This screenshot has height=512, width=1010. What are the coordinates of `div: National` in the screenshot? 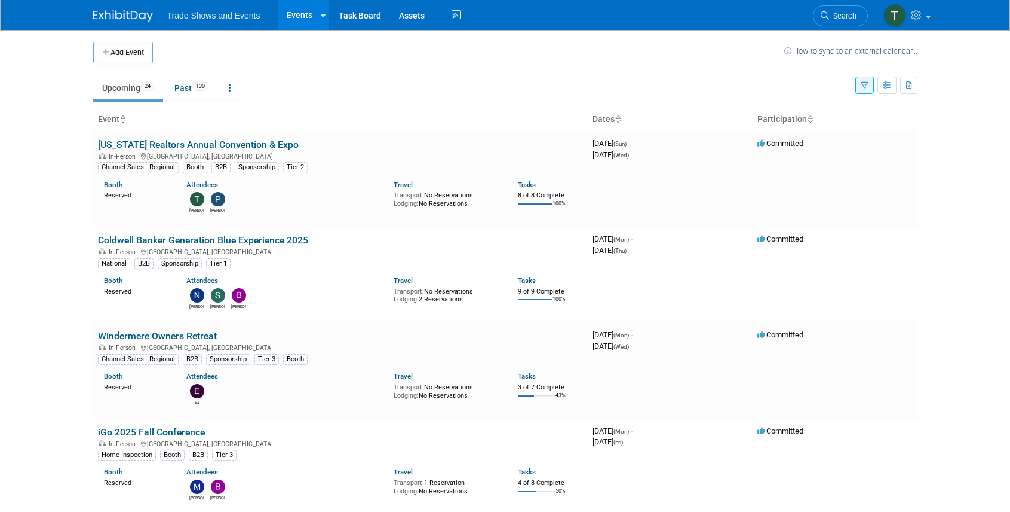 It's located at (114, 264).